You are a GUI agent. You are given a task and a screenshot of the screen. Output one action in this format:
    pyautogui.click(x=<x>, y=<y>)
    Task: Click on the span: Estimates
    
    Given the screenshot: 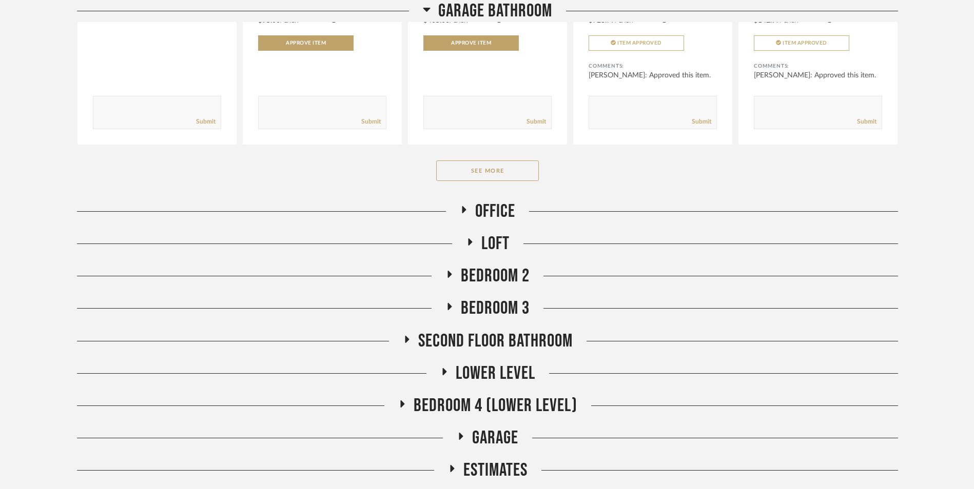 What is the action you would take?
    pyautogui.click(x=495, y=470)
    